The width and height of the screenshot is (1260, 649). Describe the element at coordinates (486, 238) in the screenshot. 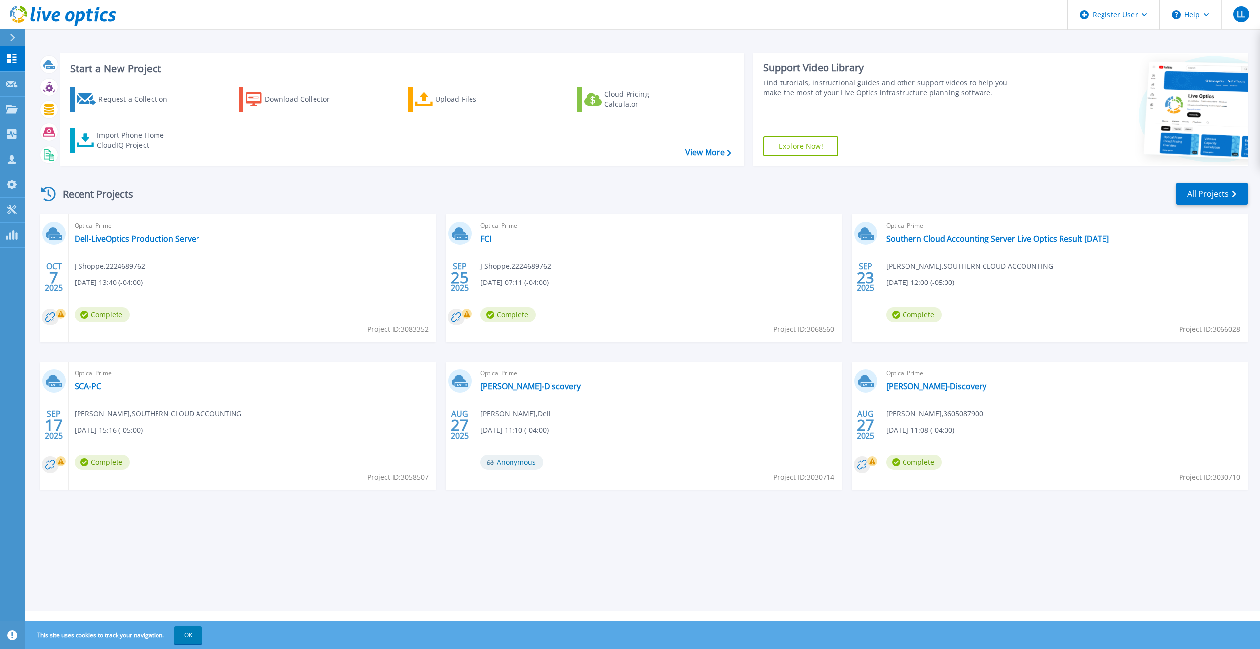

I see `a: FCI` at that location.